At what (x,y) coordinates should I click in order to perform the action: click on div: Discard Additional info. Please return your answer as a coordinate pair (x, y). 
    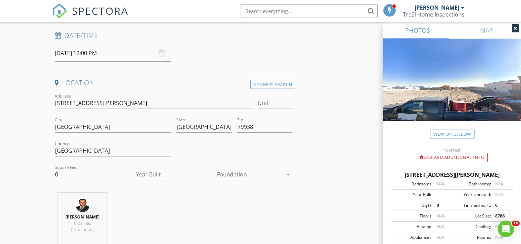
    Looking at the image, I should click on (452, 157).